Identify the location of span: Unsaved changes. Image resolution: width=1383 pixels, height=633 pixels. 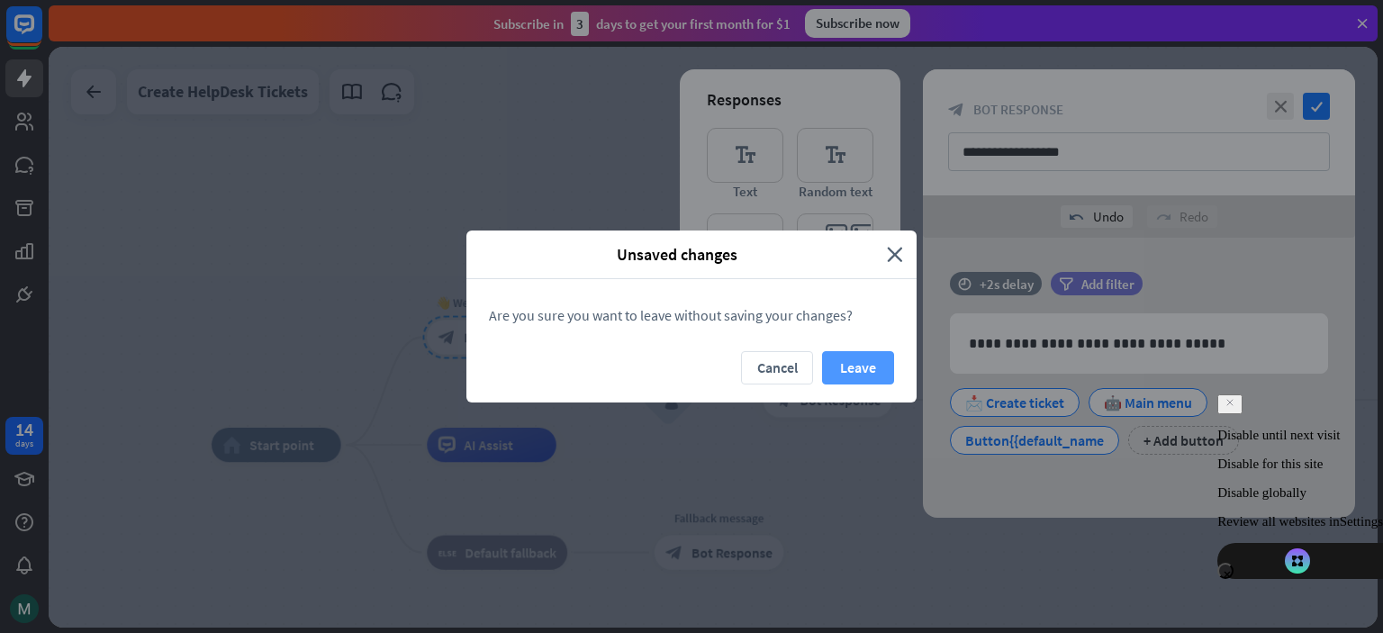
(676, 254).